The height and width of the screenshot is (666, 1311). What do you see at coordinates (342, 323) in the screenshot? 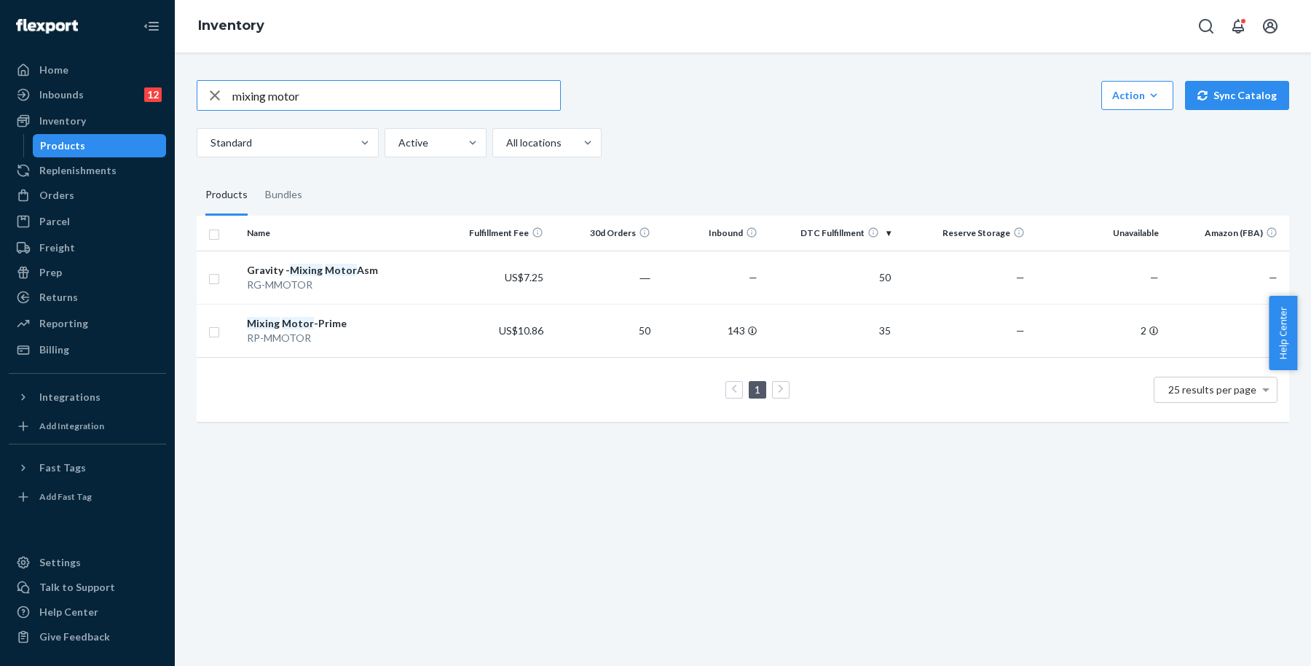
I see `div: -Prime` at bounding box center [342, 323].